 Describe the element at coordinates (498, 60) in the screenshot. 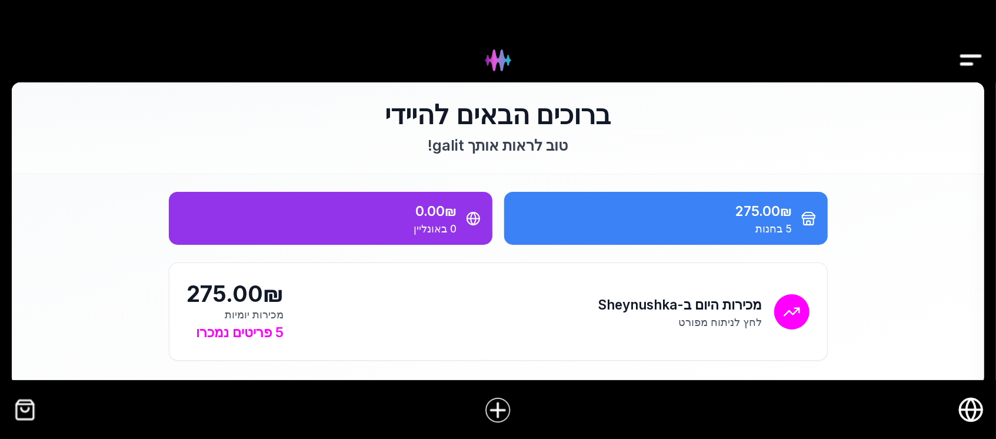

I see `img: Hydee Logo` at that location.